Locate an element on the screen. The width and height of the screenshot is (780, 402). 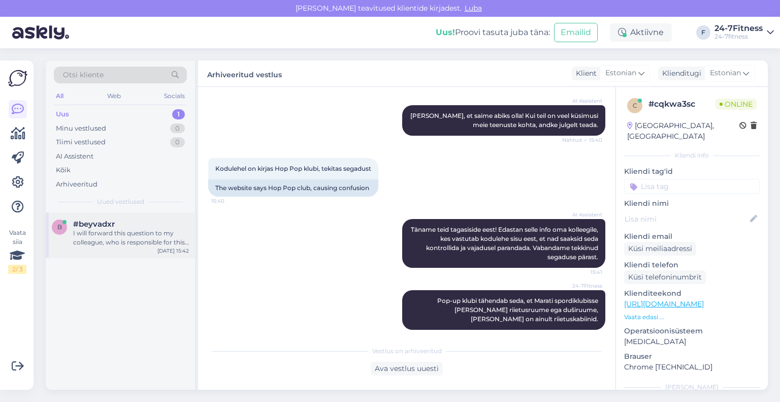
p: Operatsioonisüsteem is located at coordinates (692, 331).